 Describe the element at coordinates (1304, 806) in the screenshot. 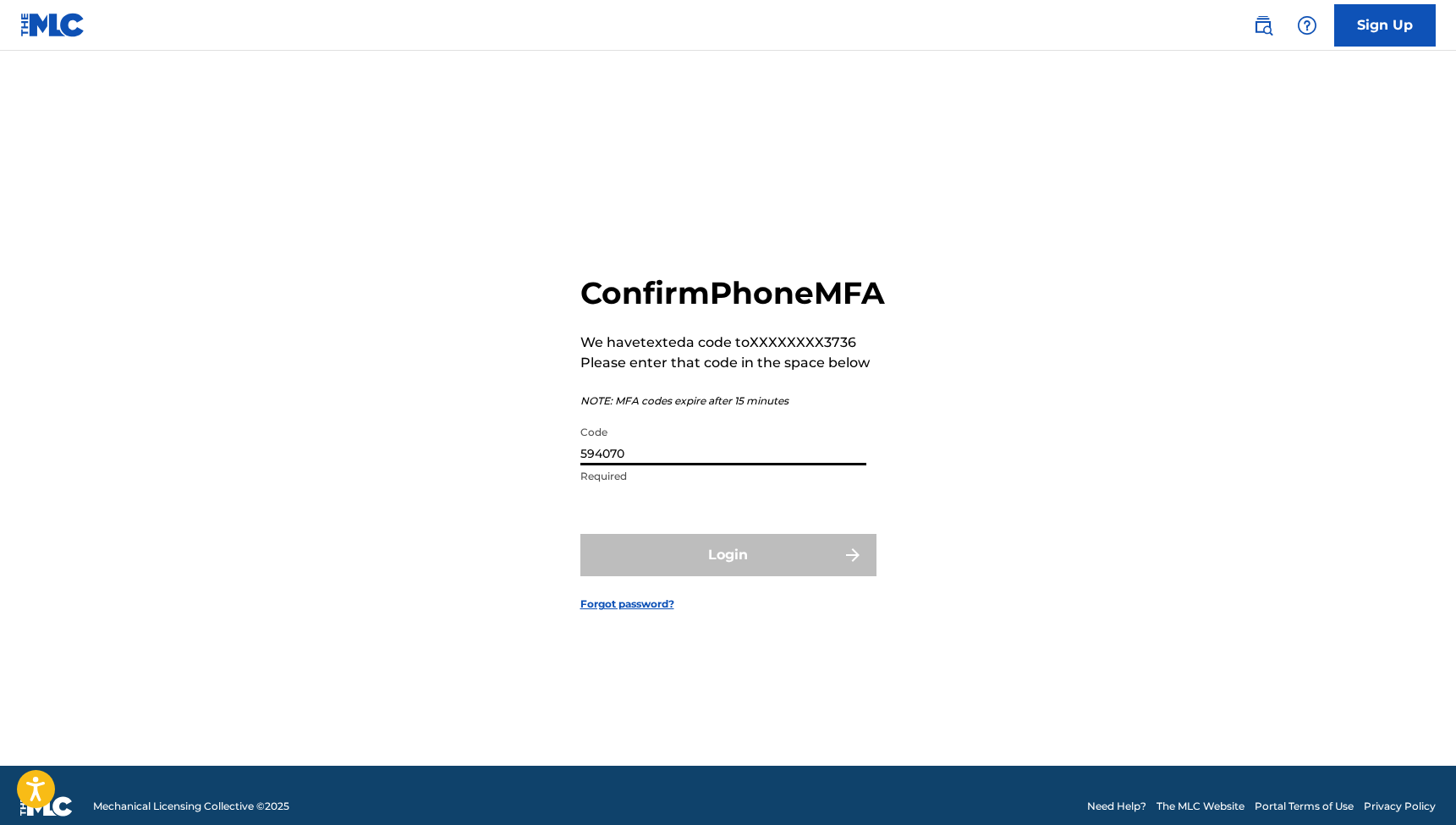

I see `a: Portal Terms of Use` at that location.